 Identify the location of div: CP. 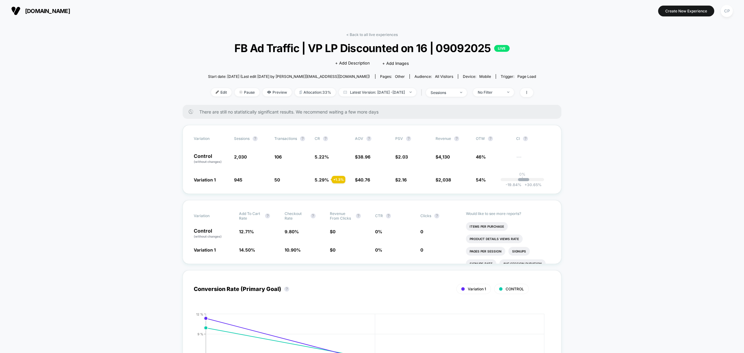
(727, 11).